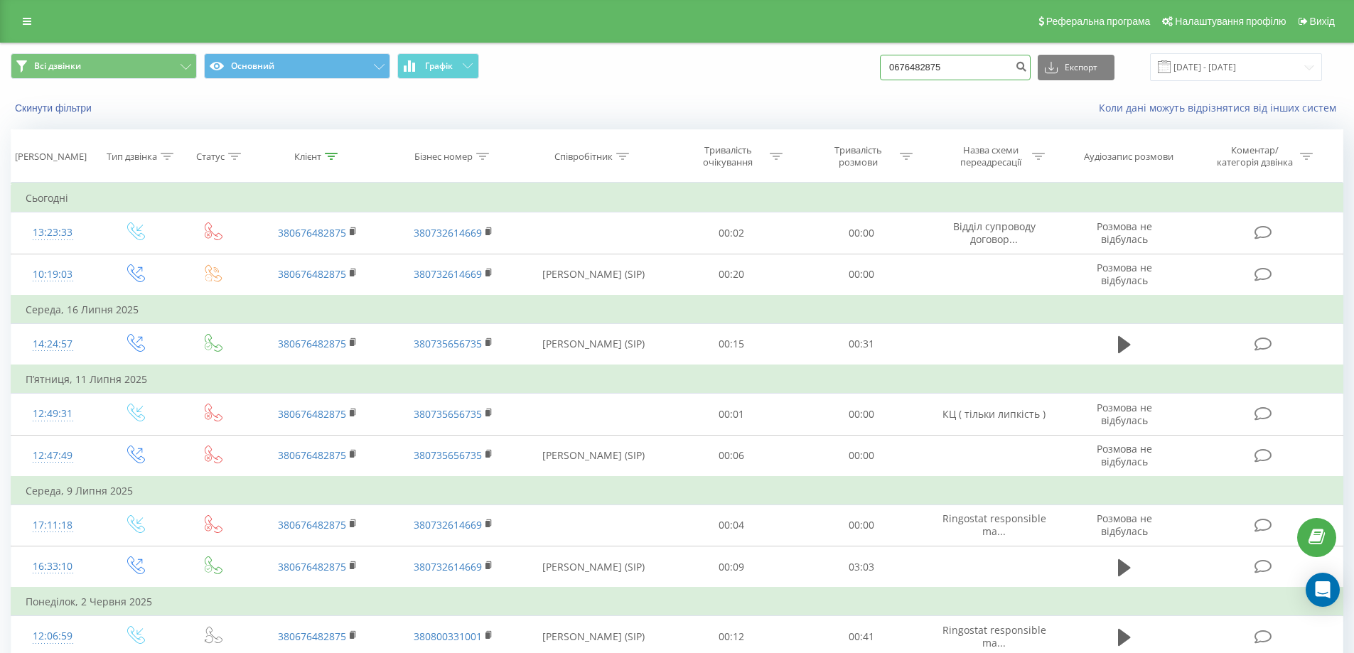  I want to click on button: Основний, so click(297, 66).